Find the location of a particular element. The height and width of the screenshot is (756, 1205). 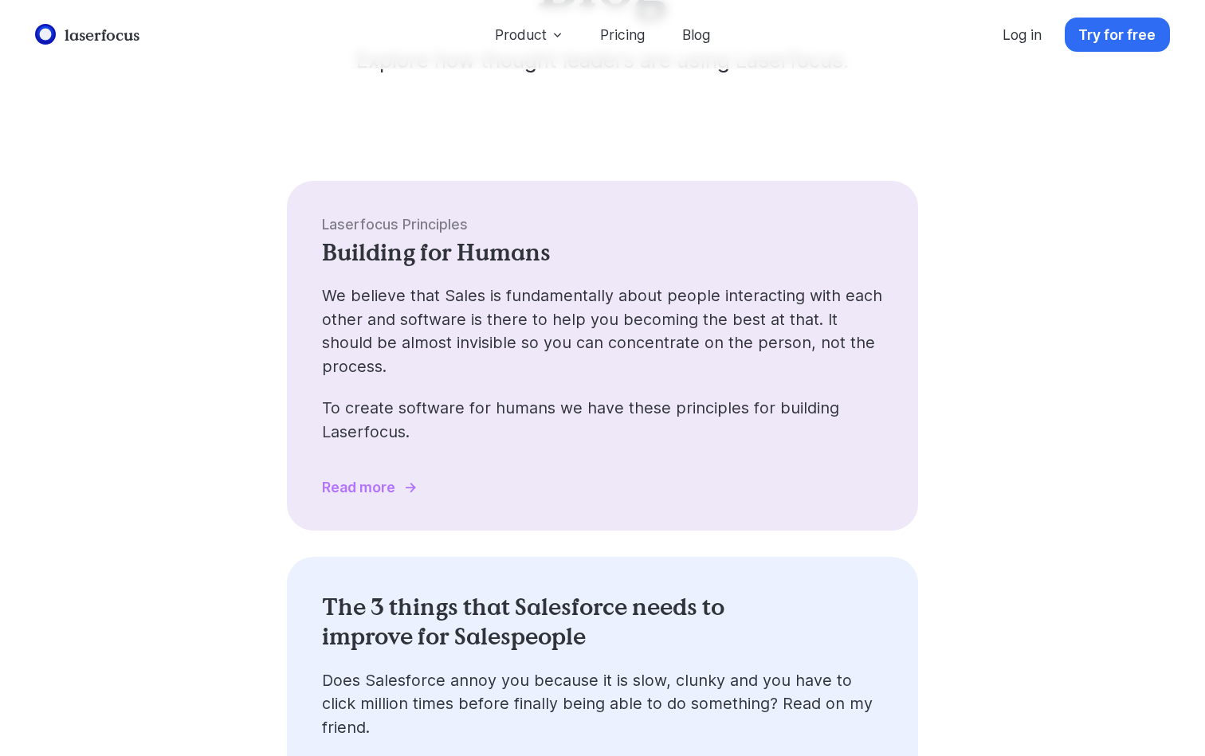

a: Blog is located at coordinates (696, 34).